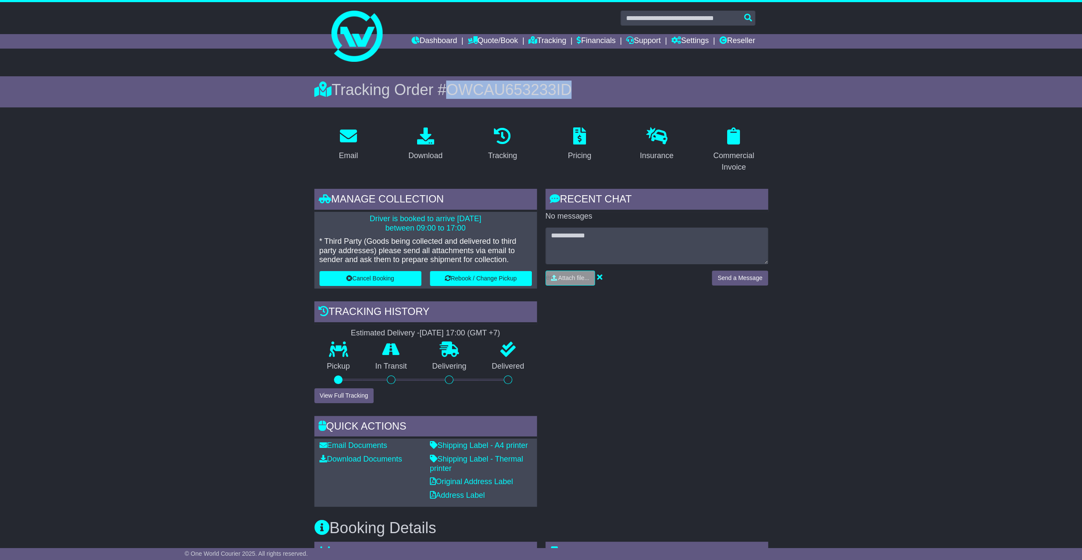 Image resolution: width=1082 pixels, height=560 pixels. What do you see at coordinates (657, 200) in the screenshot?
I see `div: RECENT CHAT` at bounding box center [657, 200].